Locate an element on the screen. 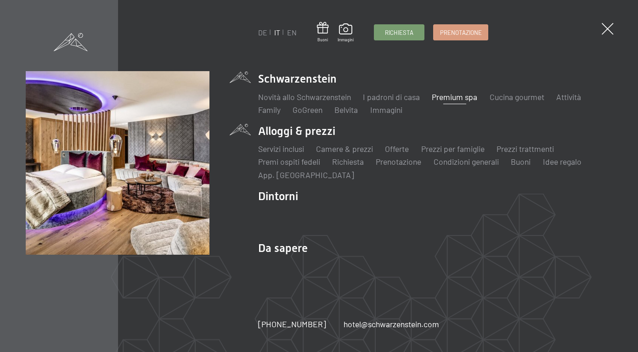 The width and height of the screenshot is (638, 352). a: IT is located at coordinates (277, 32).